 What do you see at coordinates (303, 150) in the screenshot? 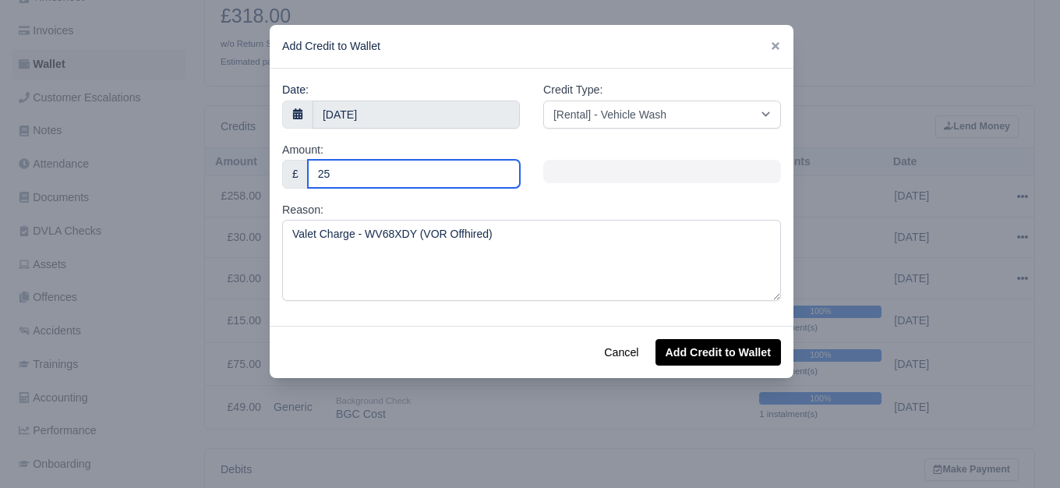
I see `label: Amount:` at bounding box center [303, 150].